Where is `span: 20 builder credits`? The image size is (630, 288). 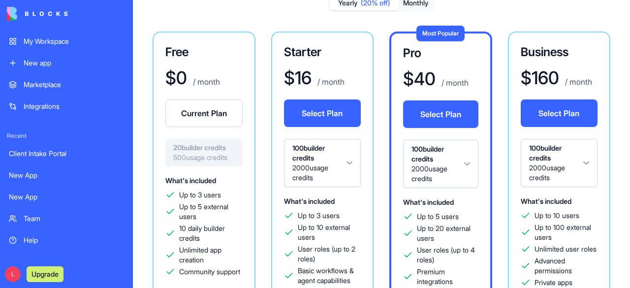
span: 20 builder credits is located at coordinates (204, 148).